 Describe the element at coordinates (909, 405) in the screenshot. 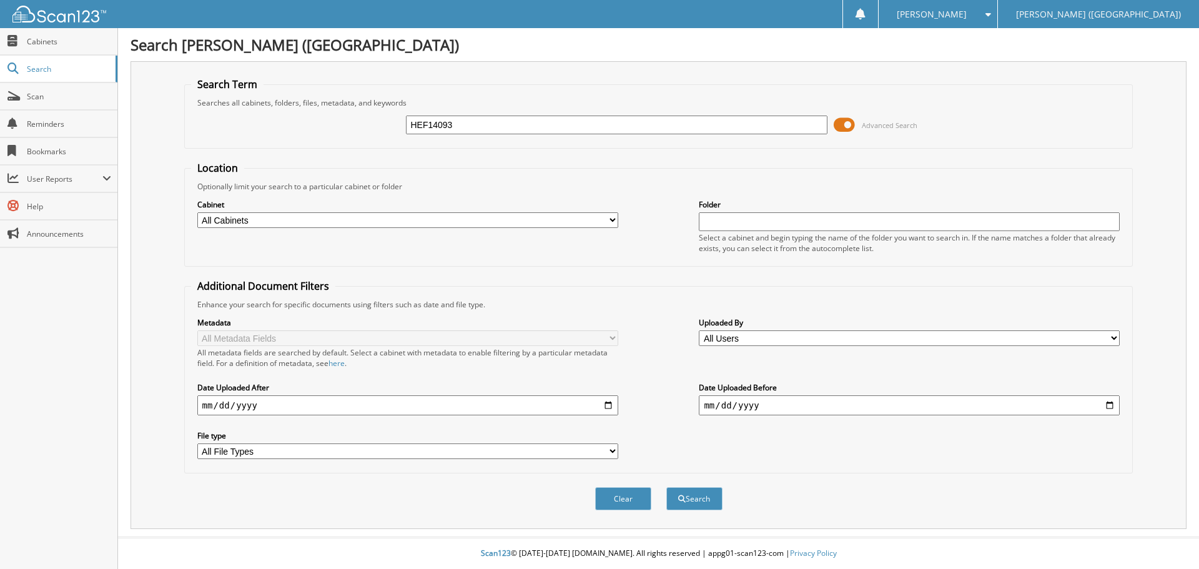

I see `input: end` at that location.